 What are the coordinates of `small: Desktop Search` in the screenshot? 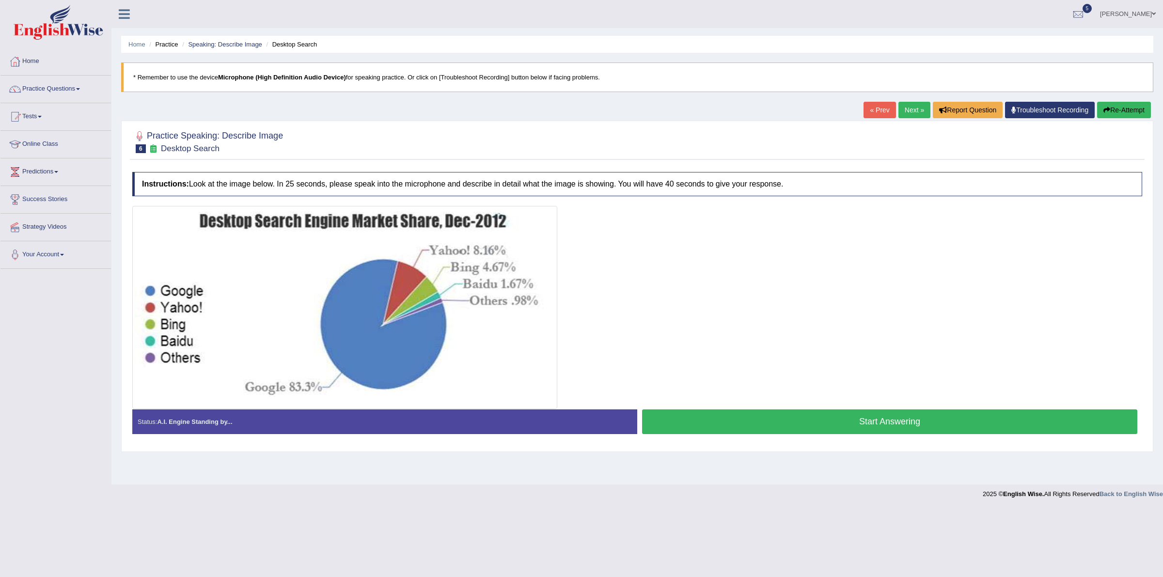 It's located at (190, 148).